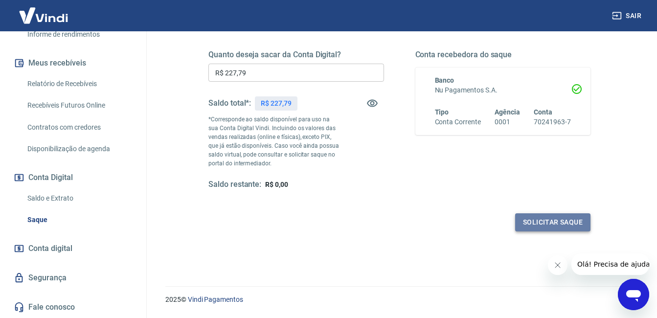  I want to click on button: Conta Digital, so click(73, 178).